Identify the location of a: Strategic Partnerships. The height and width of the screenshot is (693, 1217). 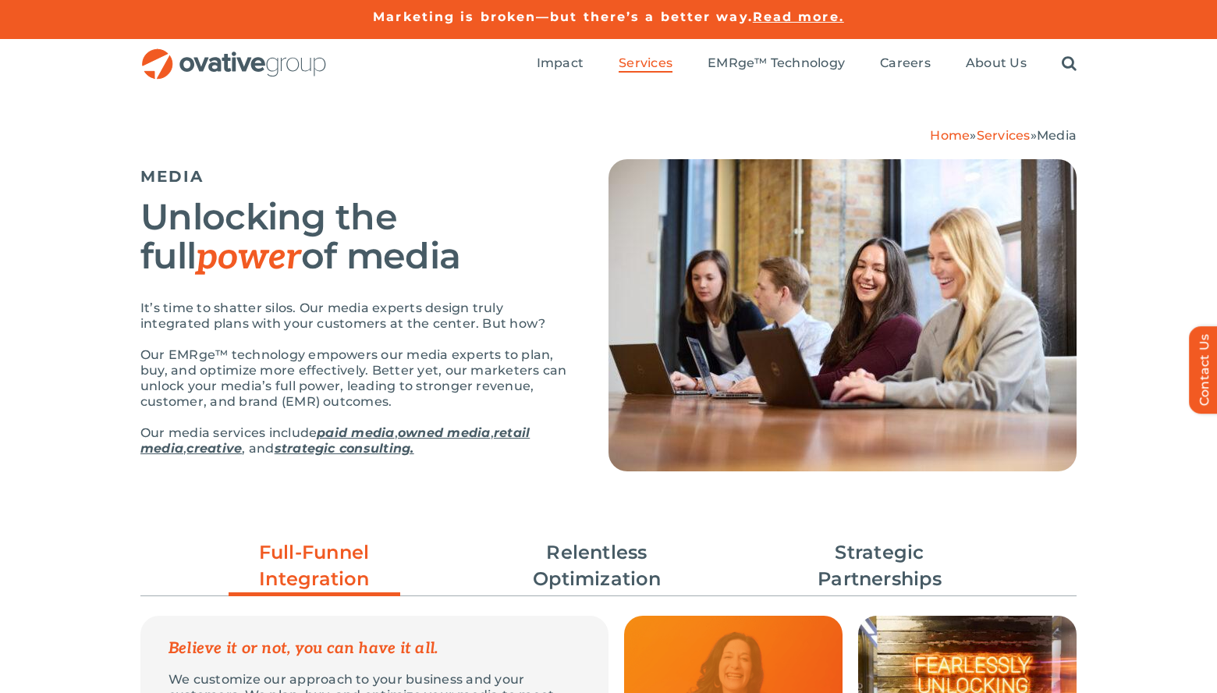
(880, 566).